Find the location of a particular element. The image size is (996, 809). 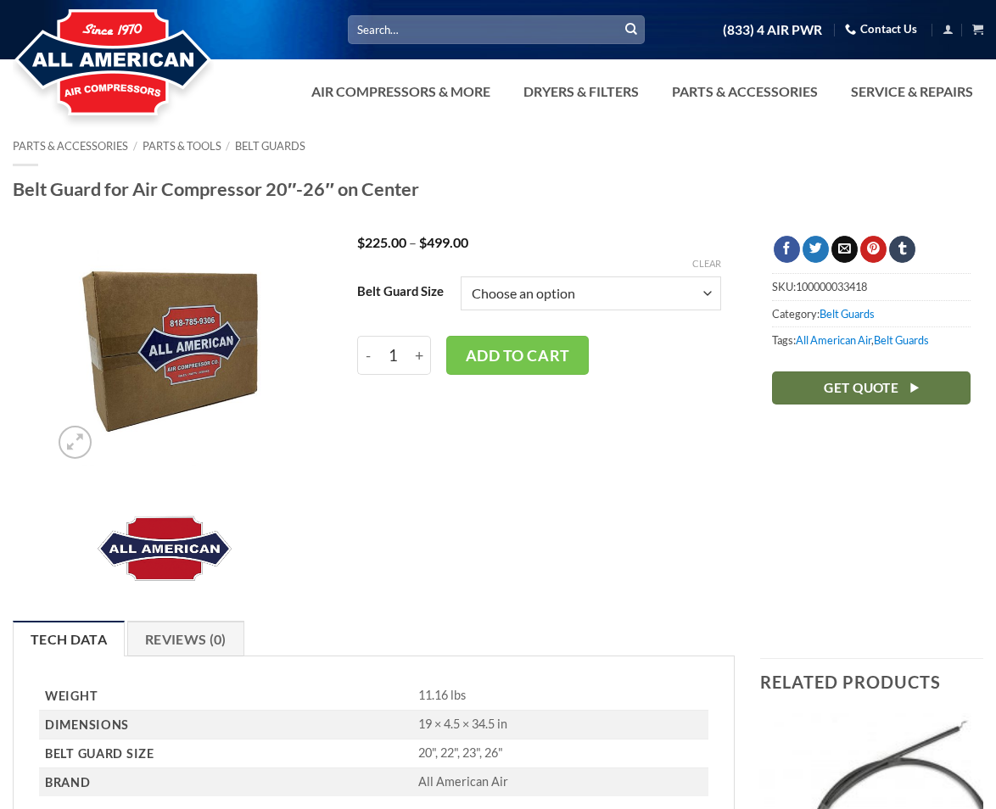

th: Brand is located at coordinates (226, 782).